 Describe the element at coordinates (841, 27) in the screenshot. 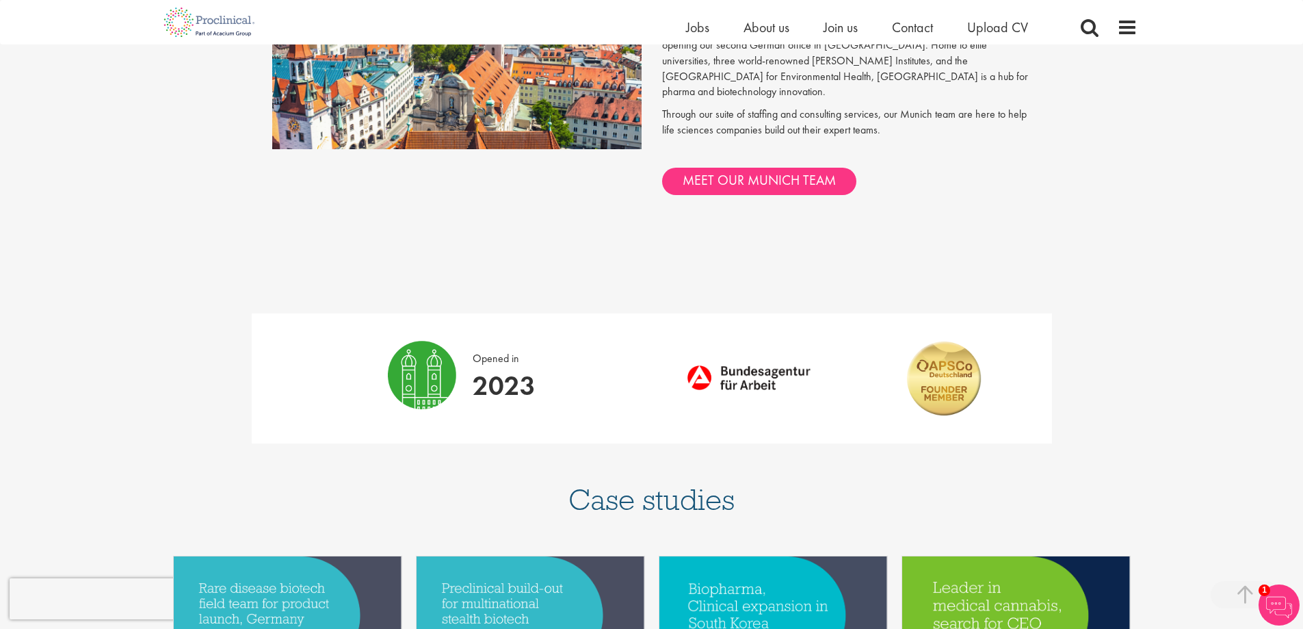

I see `span: Join us` at that location.